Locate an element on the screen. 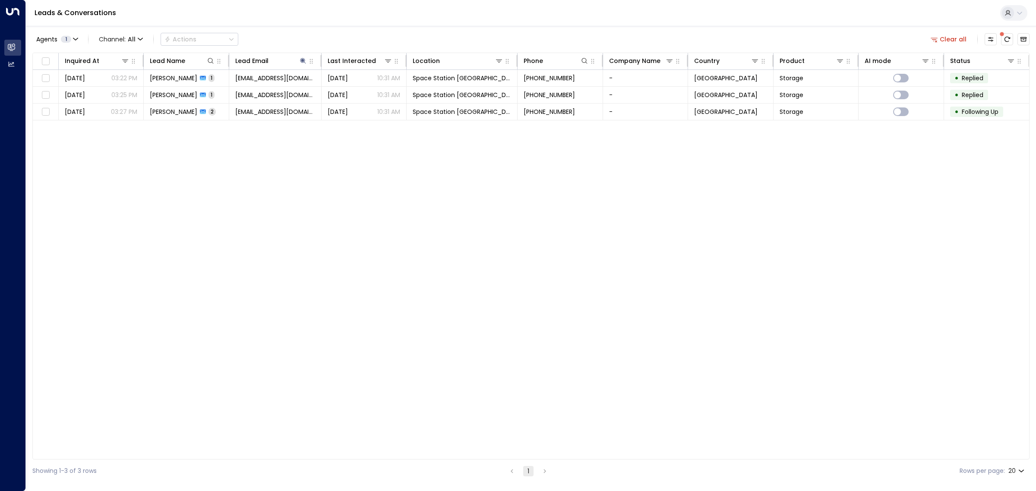 This screenshot has height=491, width=1036. div: 20 is located at coordinates (1017, 471).